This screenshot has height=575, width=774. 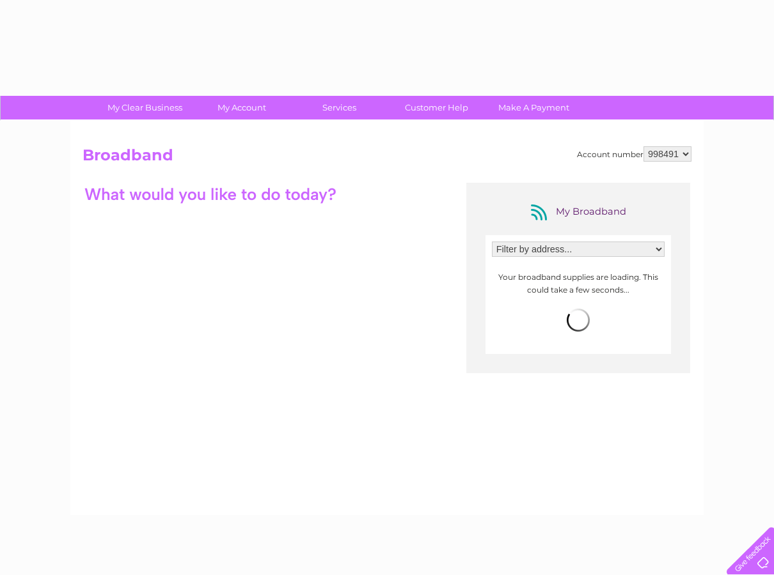 What do you see at coordinates (242, 107) in the screenshot?
I see `a: My Account` at bounding box center [242, 107].